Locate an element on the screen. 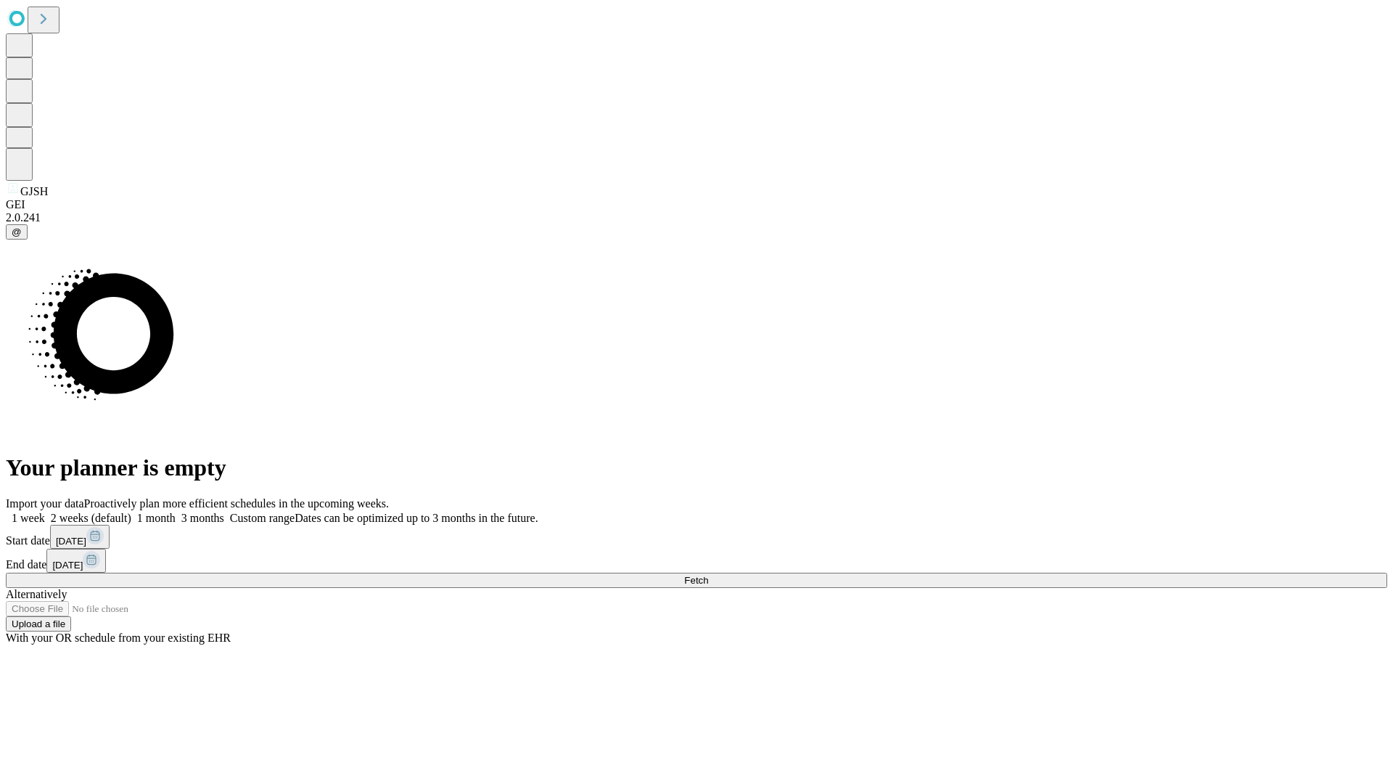  span: Dates can be optimized up to 3 months in the future. is located at coordinates (416, 517).